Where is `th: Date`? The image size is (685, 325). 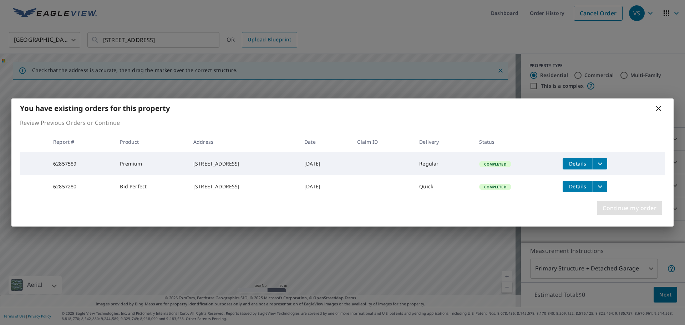
th: Date is located at coordinates (325, 142).